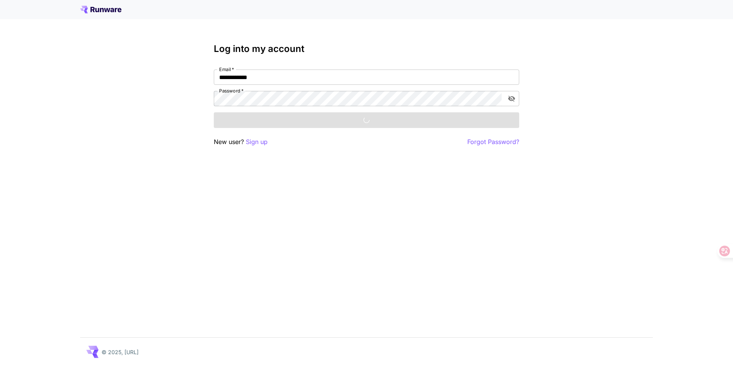 The width and height of the screenshot is (733, 366). Describe the element at coordinates (257, 142) in the screenshot. I see `button: Sign up` at that location.